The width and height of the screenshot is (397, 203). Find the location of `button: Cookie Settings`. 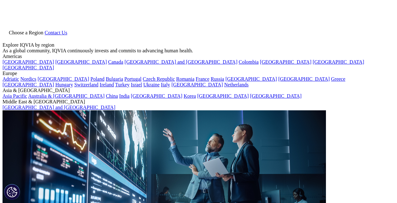

button: Cookie Settings is located at coordinates (12, 192).